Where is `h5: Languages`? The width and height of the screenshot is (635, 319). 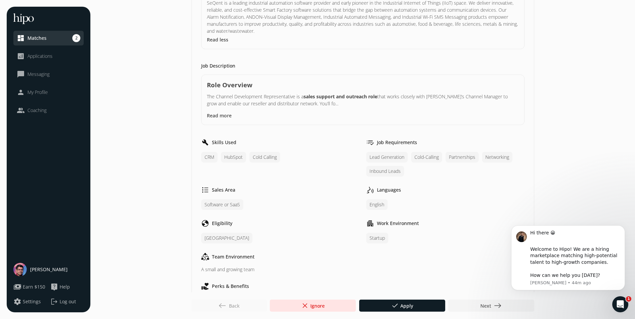 h5: Languages is located at coordinates (389, 190).